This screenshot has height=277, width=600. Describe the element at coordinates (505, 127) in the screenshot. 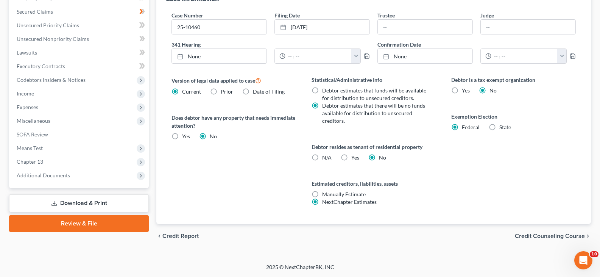

I see `span: State` at that location.